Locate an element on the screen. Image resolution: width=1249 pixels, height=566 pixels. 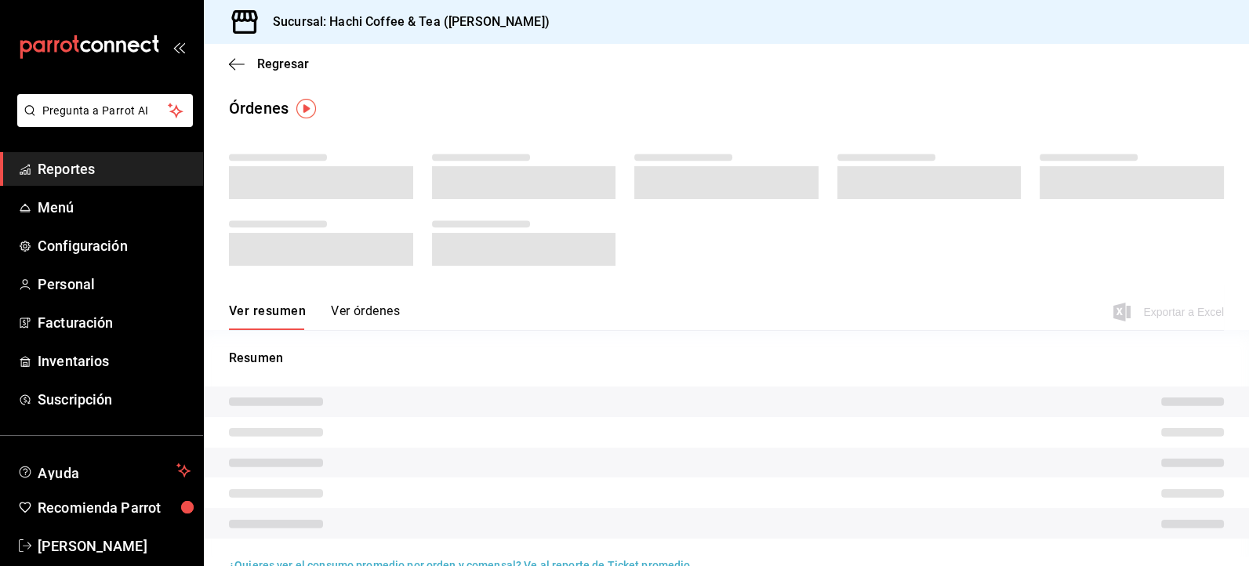
span: Inventarios is located at coordinates (114, 361).